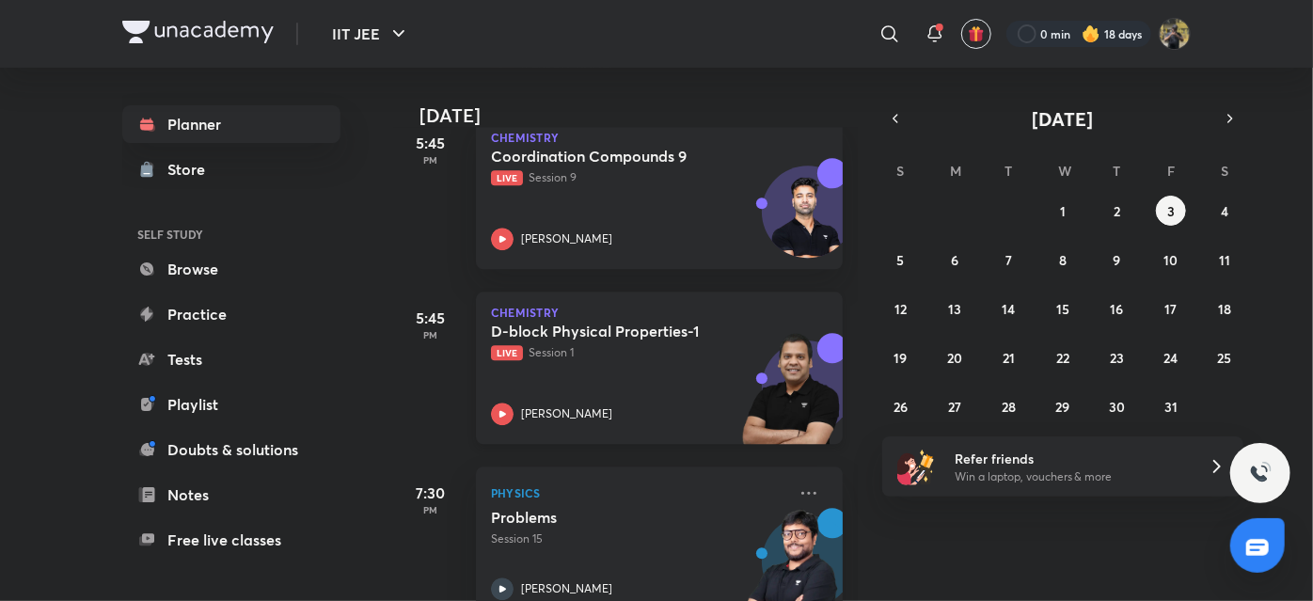 The width and height of the screenshot is (1313, 601). What do you see at coordinates (1170, 357) in the screenshot?
I see `abbr: October 24, 2025` at bounding box center [1170, 357].